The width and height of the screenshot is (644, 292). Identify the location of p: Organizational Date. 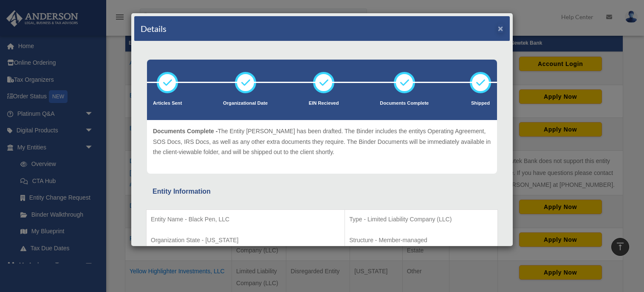
(245, 103).